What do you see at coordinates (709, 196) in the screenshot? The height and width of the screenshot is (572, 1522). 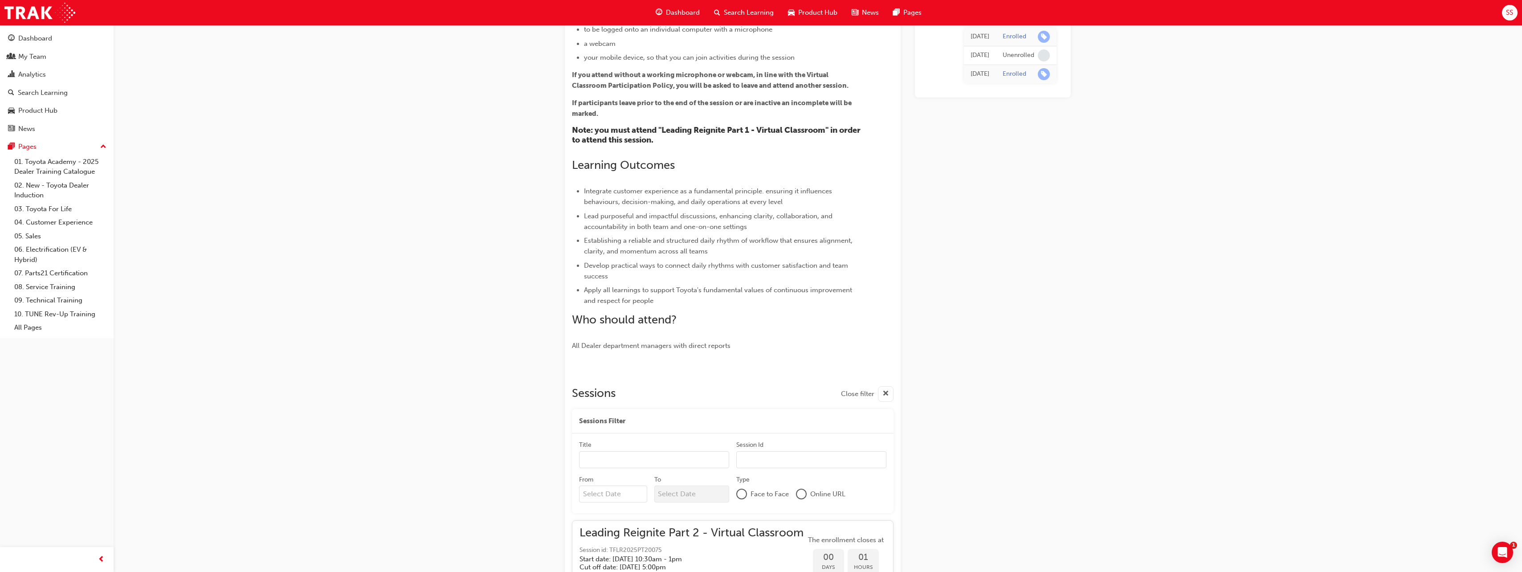 I see `span: Integrate customer experience as a fundamental principle. ensuring it influences behaviours, deci...` at bounding box center [709, 196].